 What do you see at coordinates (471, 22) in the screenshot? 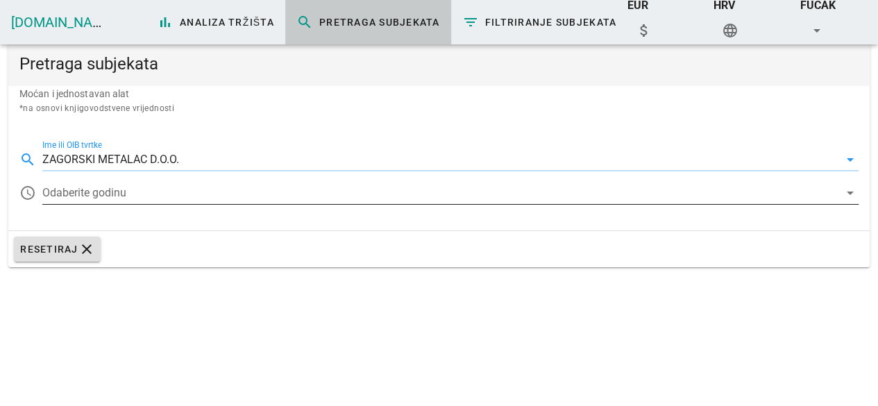
I see `i: filter_list` at bounding box center [471, 22].